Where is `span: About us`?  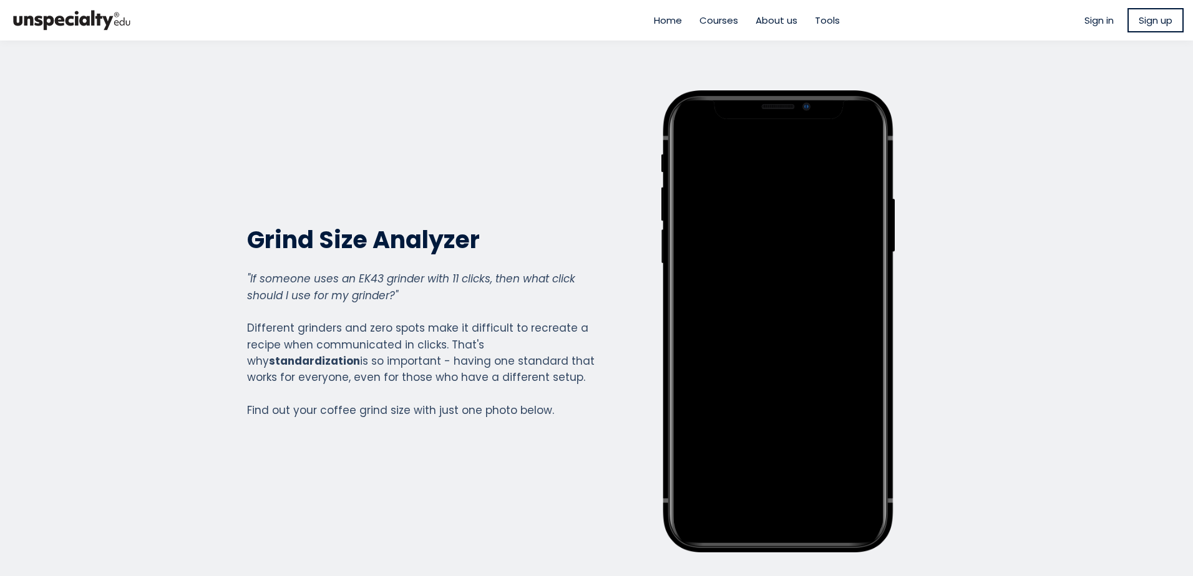 span: About us is located at coordinates (776, 20).